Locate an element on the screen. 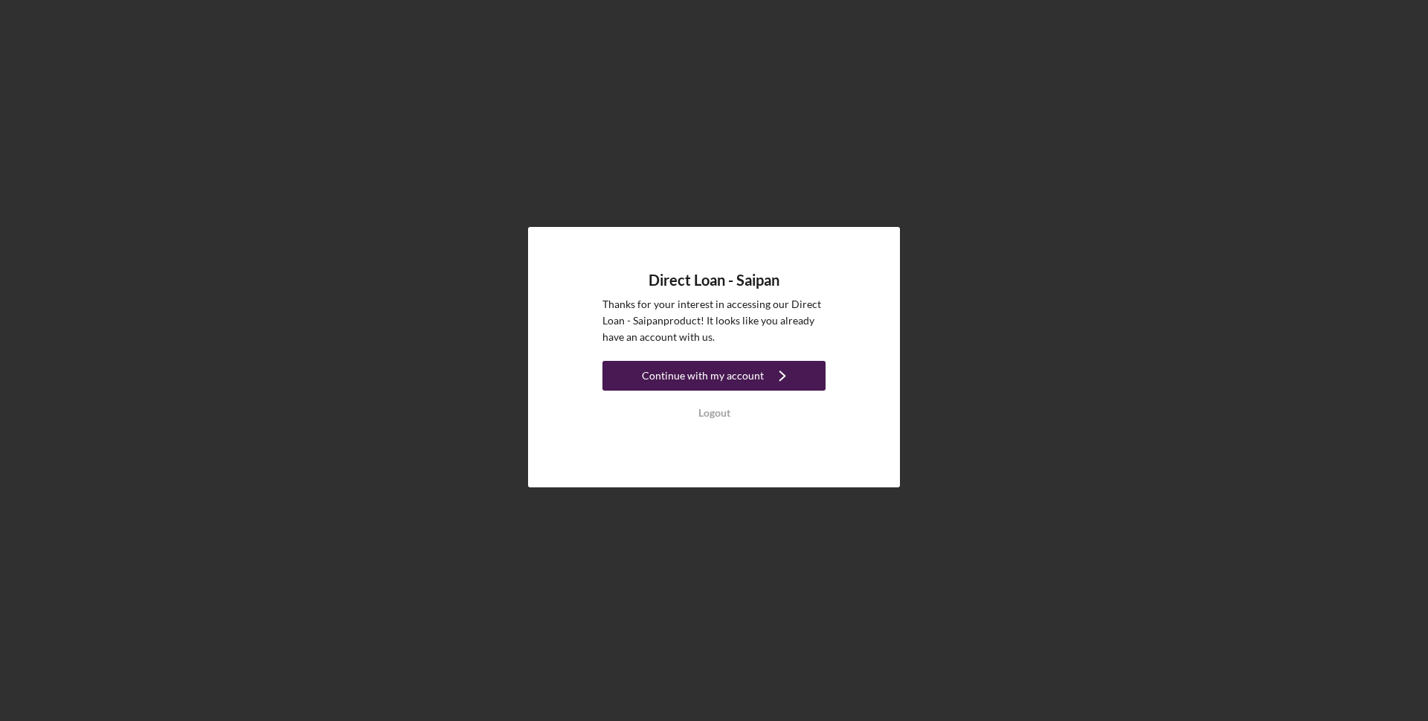 The width and height of the screenshot is (1428, 721). button: Logout is located at coordinates (714, 413).